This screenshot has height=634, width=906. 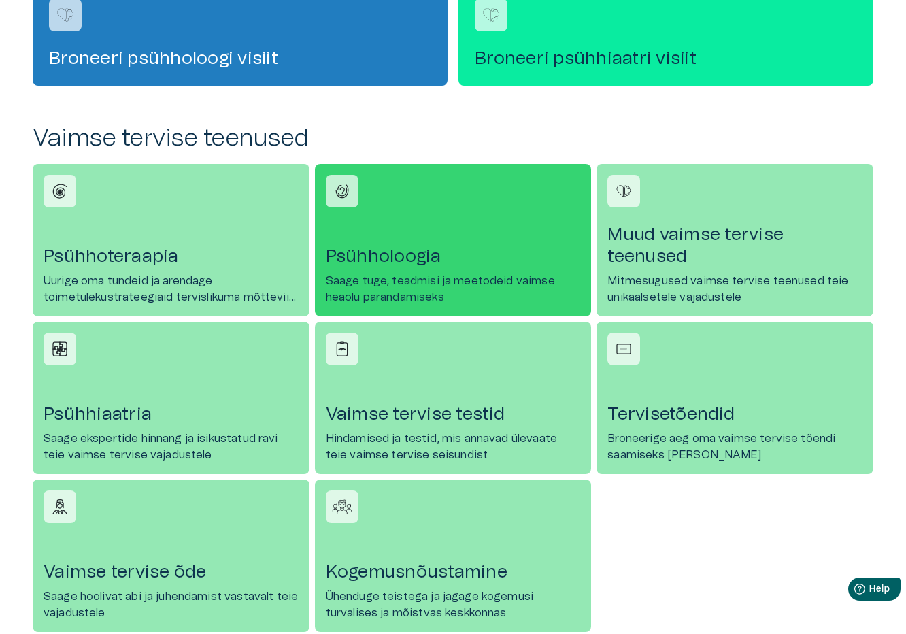 I want to click on h4: Vaimse tervise õde, so click(x=171, y=572).